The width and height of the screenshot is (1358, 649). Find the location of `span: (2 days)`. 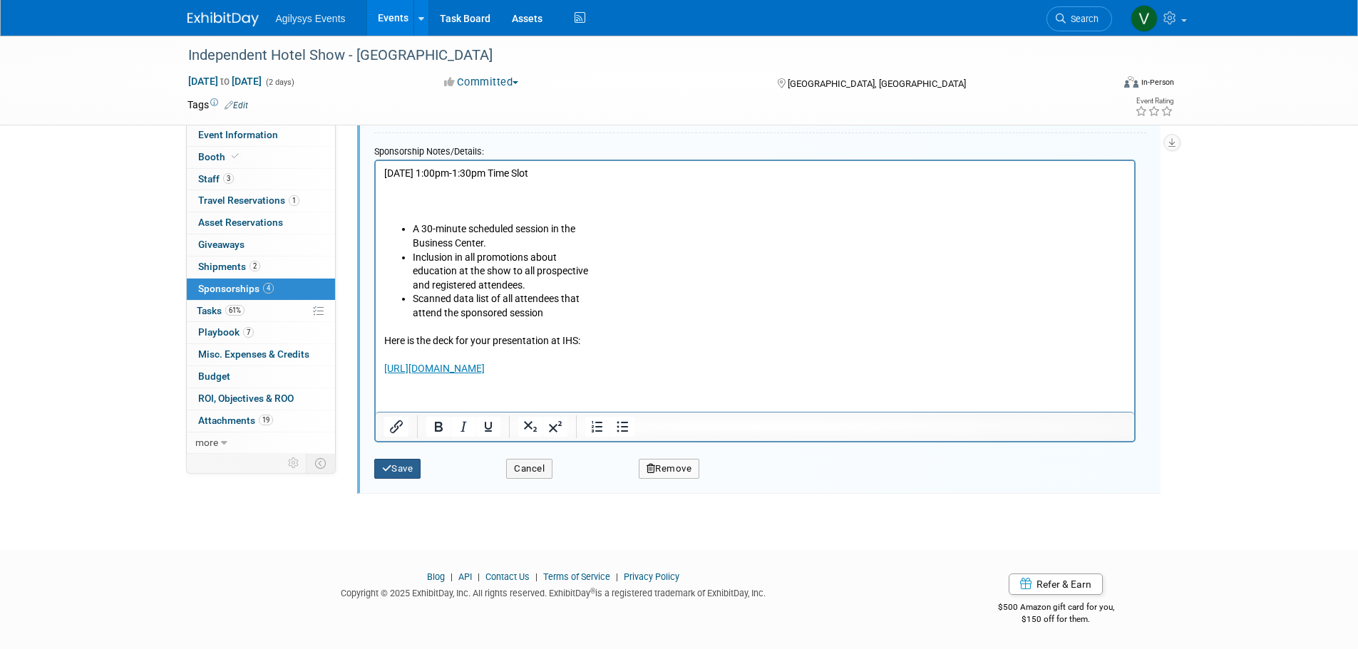

span: (2 days) is located at coordinates (279, 82).